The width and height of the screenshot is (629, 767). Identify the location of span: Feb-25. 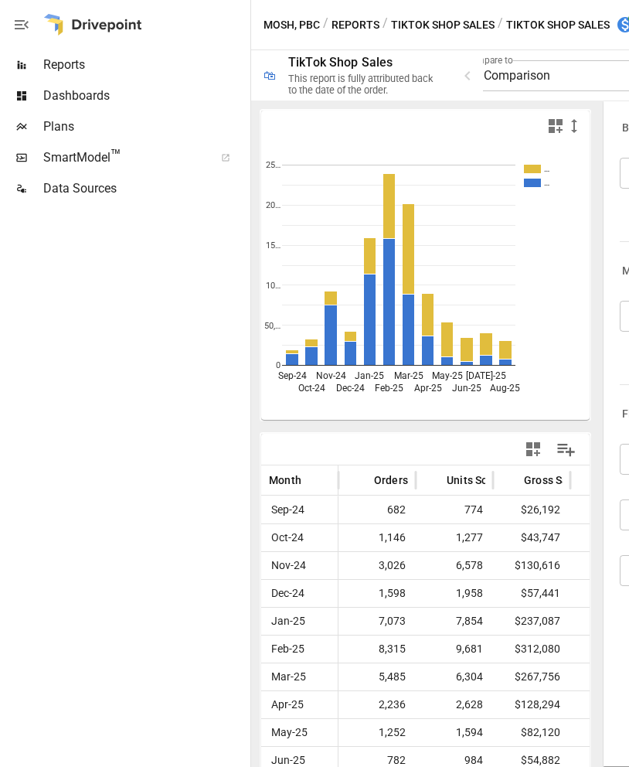
(288, 649).